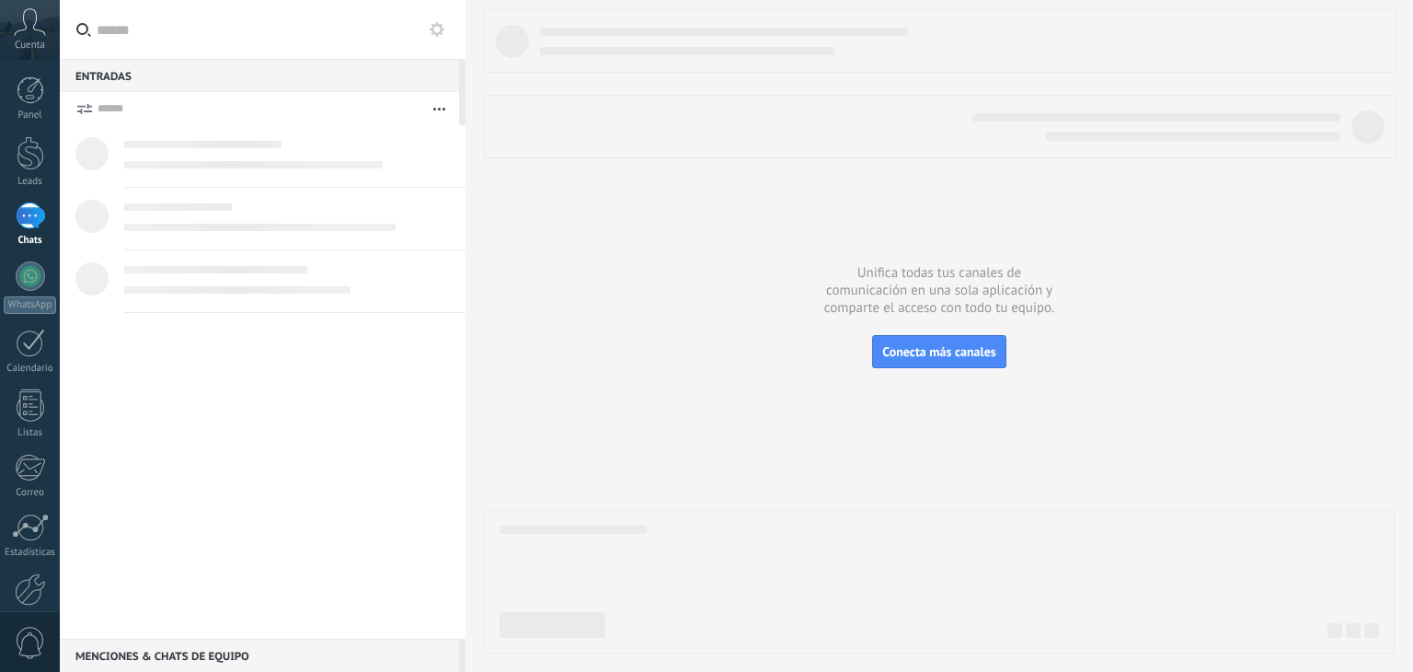  Describe the element at coordinates (30, 240) in the screenshot. I see `div: Chats` at that location.